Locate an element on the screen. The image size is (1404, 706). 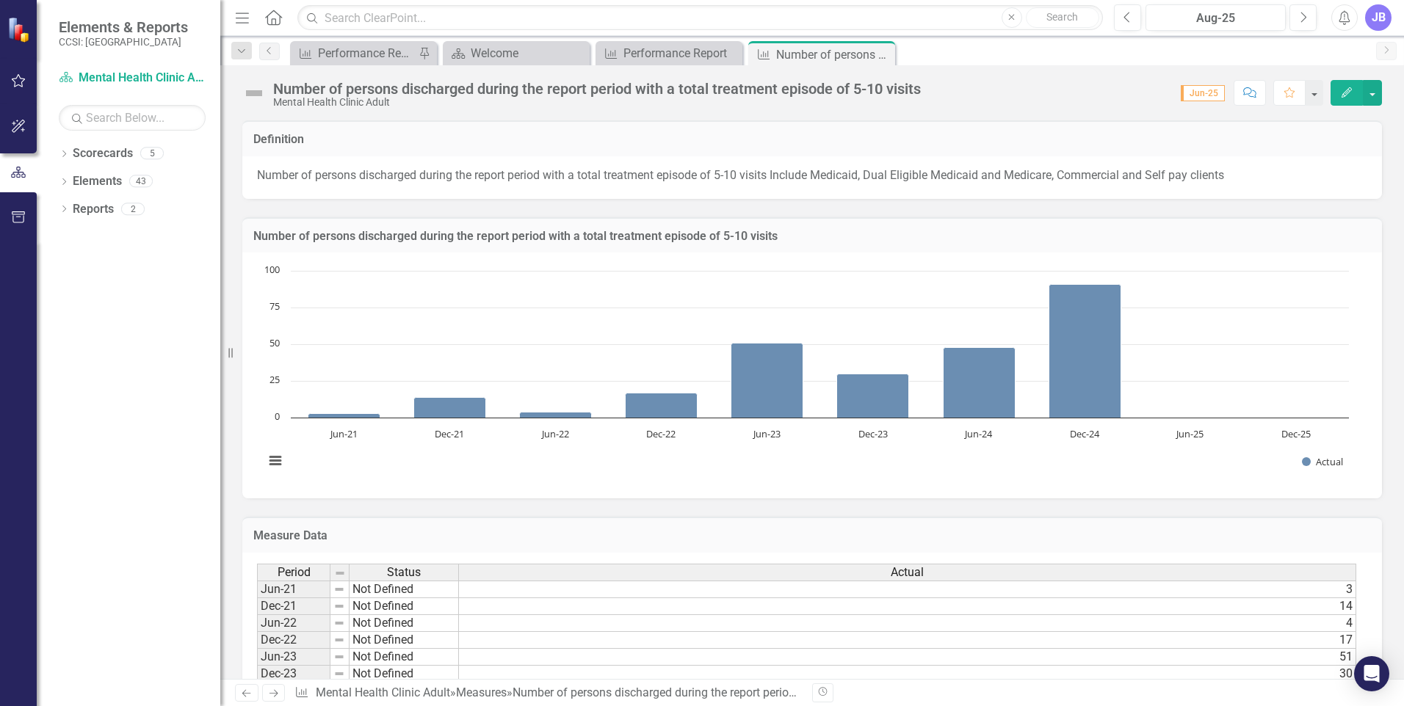
text: Jun-24 is located at coordinates (978, 434).